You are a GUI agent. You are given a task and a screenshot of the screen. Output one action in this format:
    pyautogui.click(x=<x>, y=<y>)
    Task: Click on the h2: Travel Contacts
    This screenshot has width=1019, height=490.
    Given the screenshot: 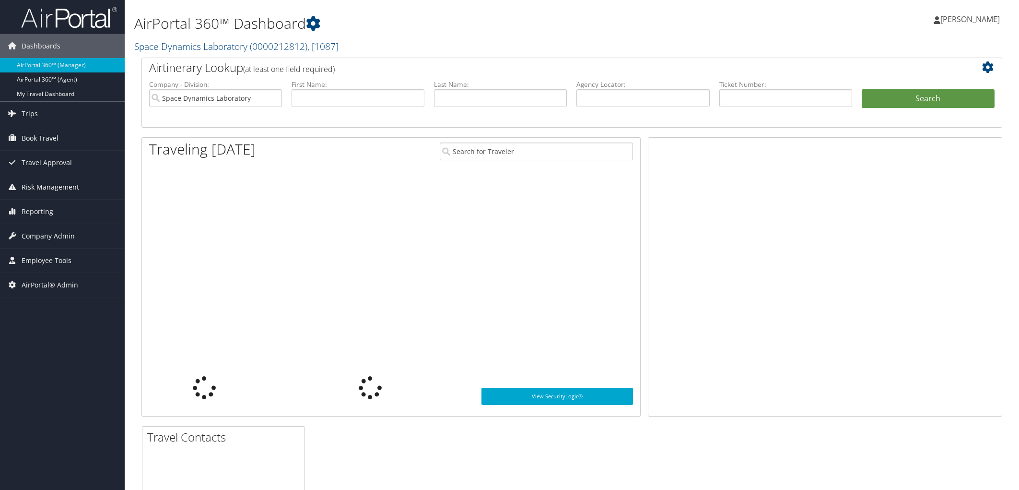 What is the action you would take?
    pyautogui.click(x=226, y=437)
    